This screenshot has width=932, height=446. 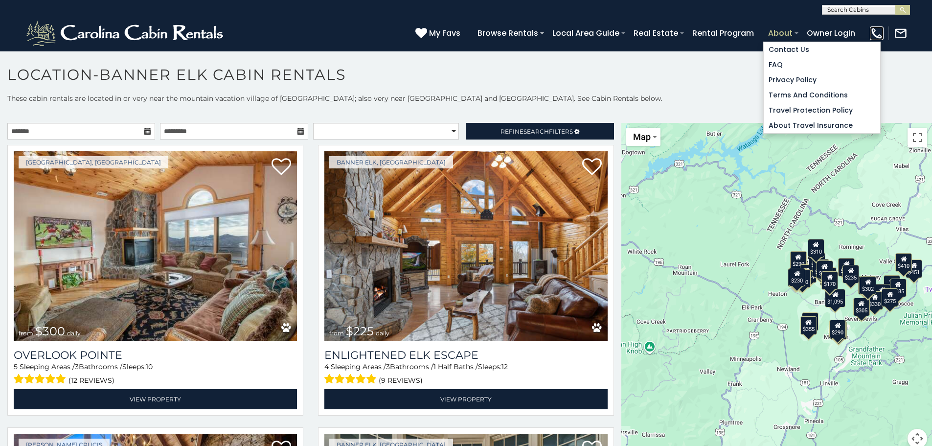 I want to click on a: Travel Protection Policy, so click(x=822, y=110).